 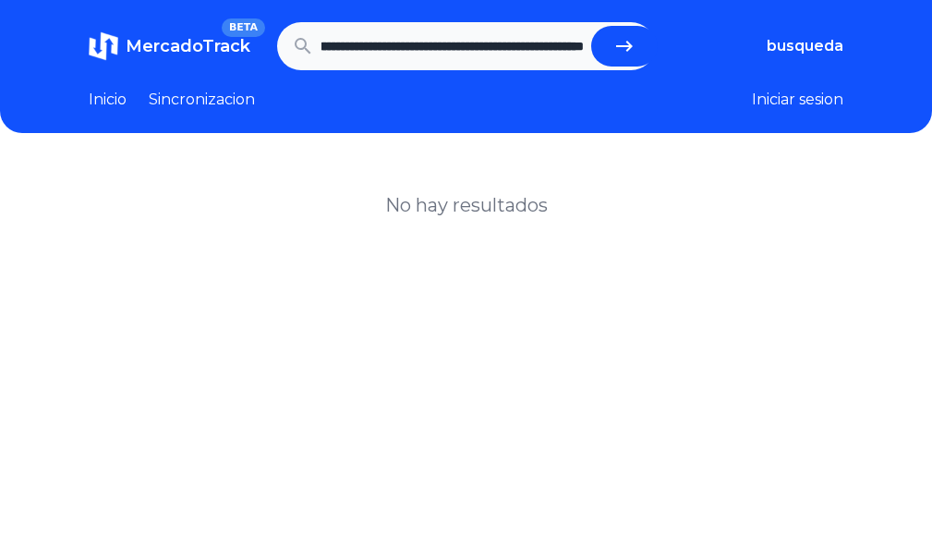 What do you see at coordinates (103, 46) in the screenshot?
I see `img: MercadoTrack` at bounding box center [103, 46].